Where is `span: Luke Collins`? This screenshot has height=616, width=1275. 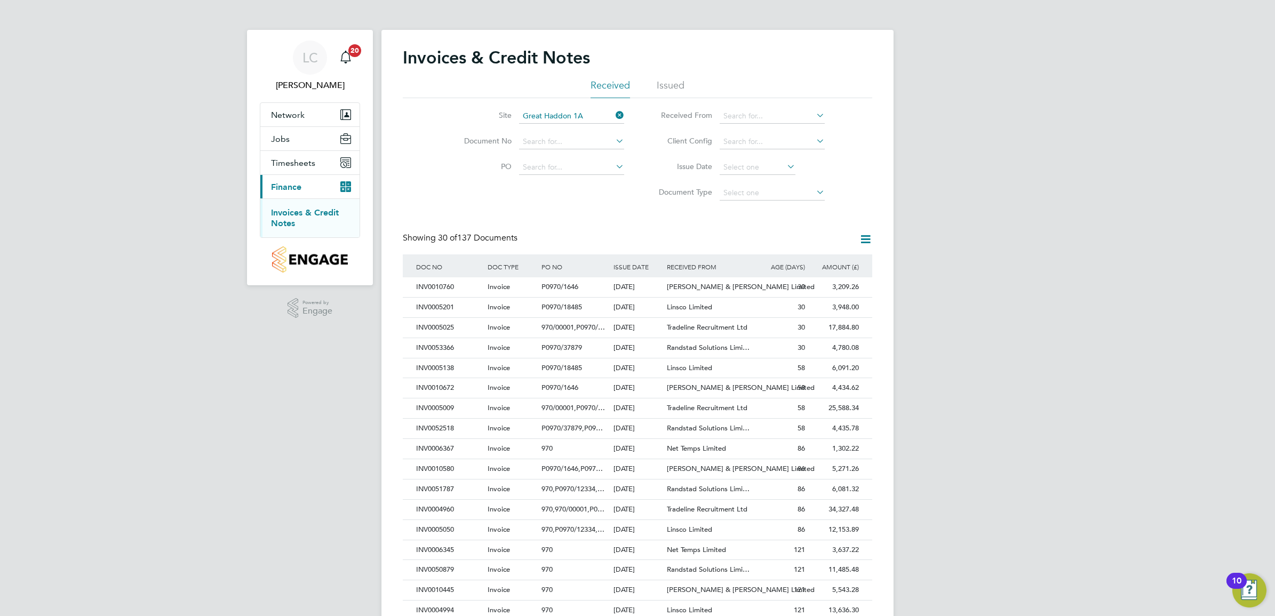 span: Luke Collins is located at coordinates (310, 85).